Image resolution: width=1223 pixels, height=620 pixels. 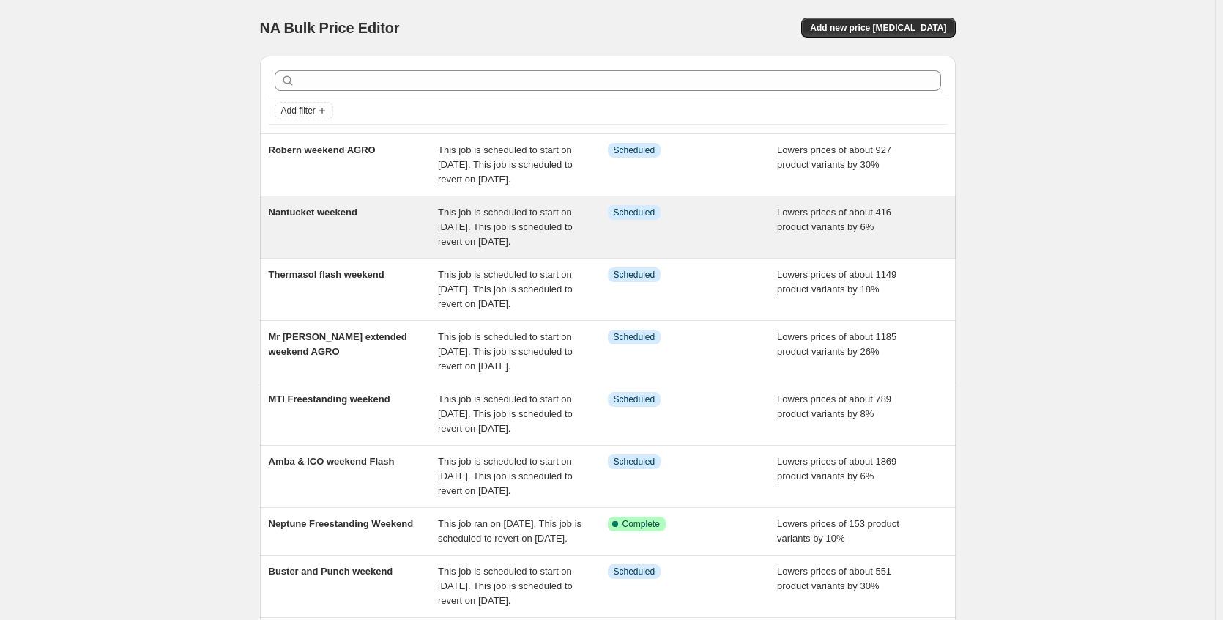 What do you see at coordinates (322, 149) in the screenshot?
I see `span: Robern weekend AGRO` at bounding box center [322, 149].